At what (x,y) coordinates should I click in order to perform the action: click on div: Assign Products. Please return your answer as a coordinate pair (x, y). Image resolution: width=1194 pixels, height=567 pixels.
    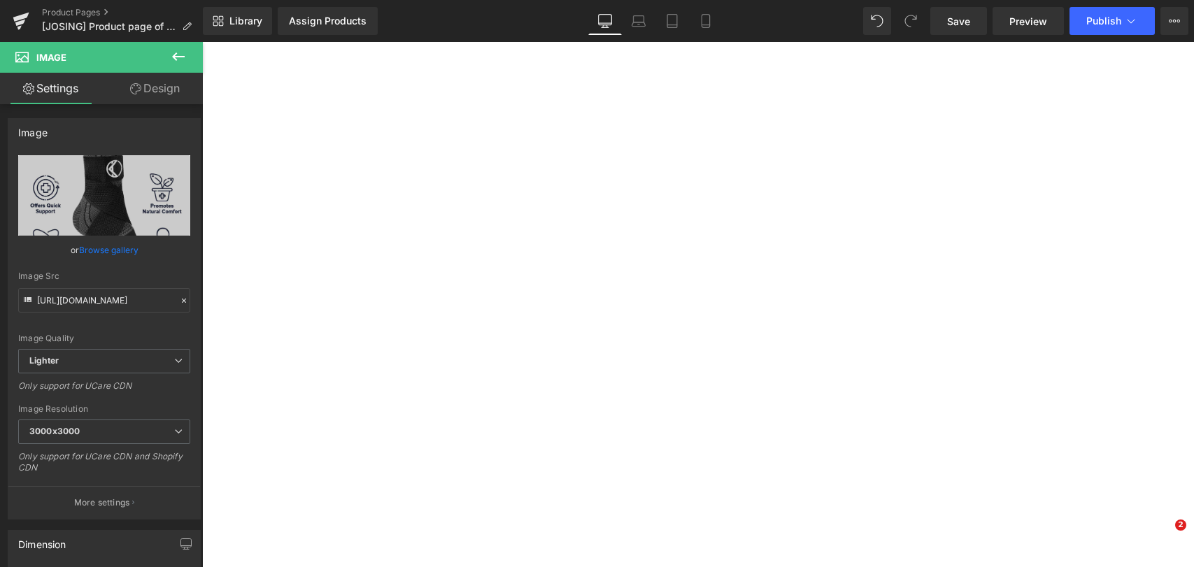
    Looking at the image, I should click on (327, 21).